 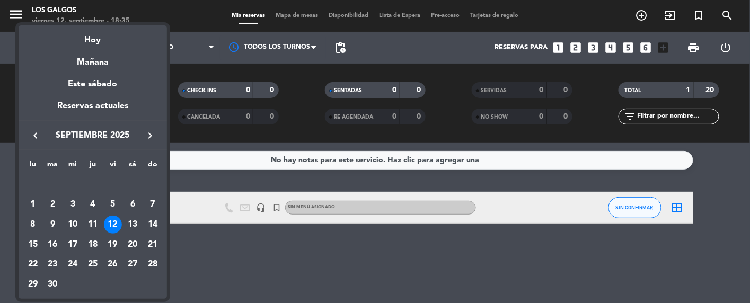 What do you see at coordinates (153, 265) in the screenshot?
I see `td: 28 de septiembre de 2025` at bounding box center [153, 265].